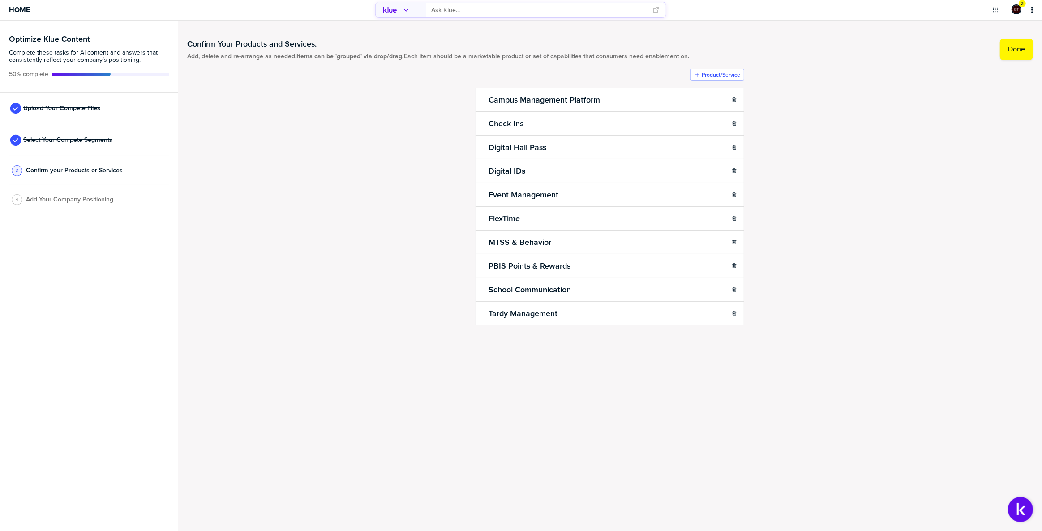  I want to click on h2: Tardy Management, so click(523, 314).